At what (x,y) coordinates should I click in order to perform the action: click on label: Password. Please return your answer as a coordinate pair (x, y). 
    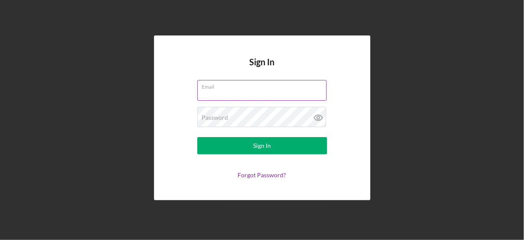
    Looking at the image, I should click on (215, 118).